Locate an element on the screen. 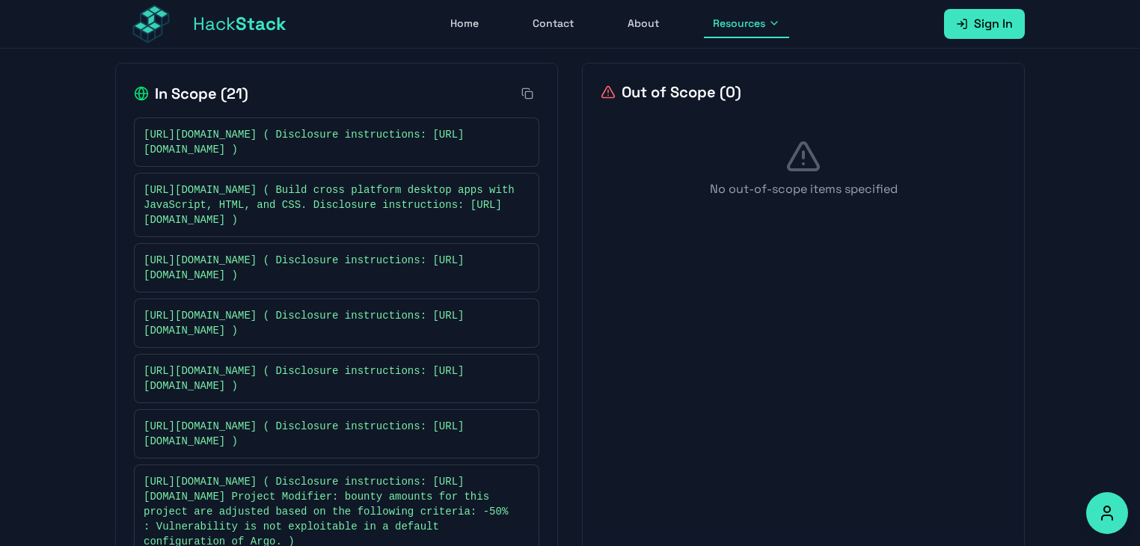 This screenshot has width=1140, height=546. p: No out-of-scope items specified is located at coordinates (804, 189).